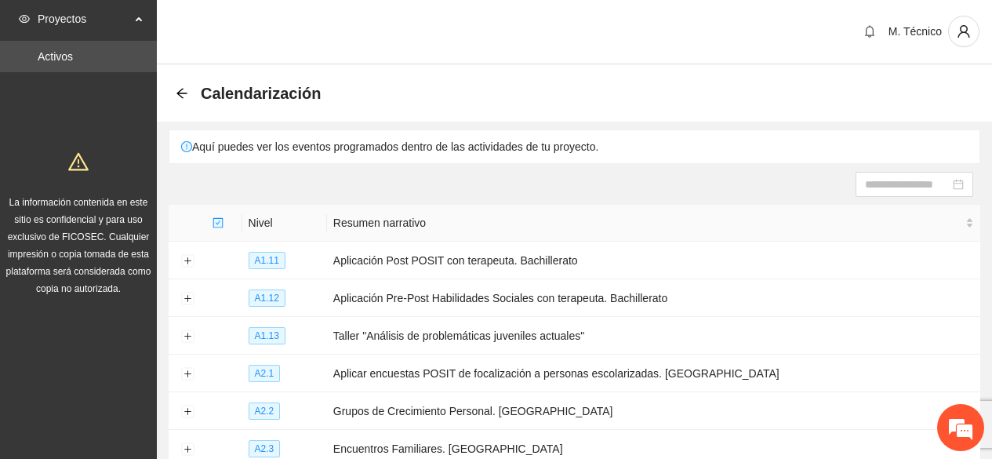 This screenshot has width=992, height=459. What do you see at coordinates (182, 93) in the screenshot?
I see `span: arrow-left` at bounding box center [182, 93].